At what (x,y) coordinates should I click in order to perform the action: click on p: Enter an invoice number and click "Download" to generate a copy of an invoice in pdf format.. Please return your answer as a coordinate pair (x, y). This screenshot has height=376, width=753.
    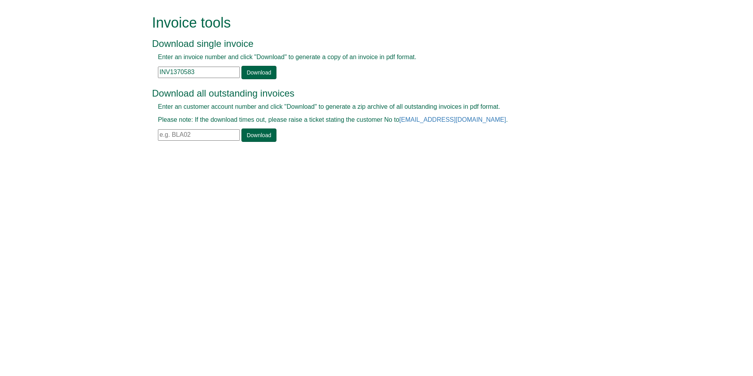
    Looking at the image, I should click on (367, 57).